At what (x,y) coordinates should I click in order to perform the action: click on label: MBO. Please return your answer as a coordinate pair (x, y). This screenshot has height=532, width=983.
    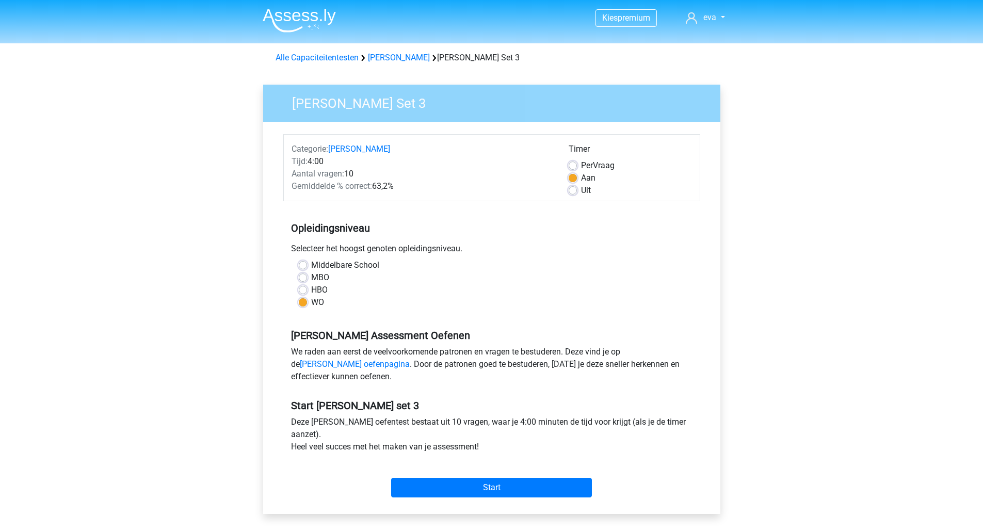
    Looking at the image, I should click on (320, 278).